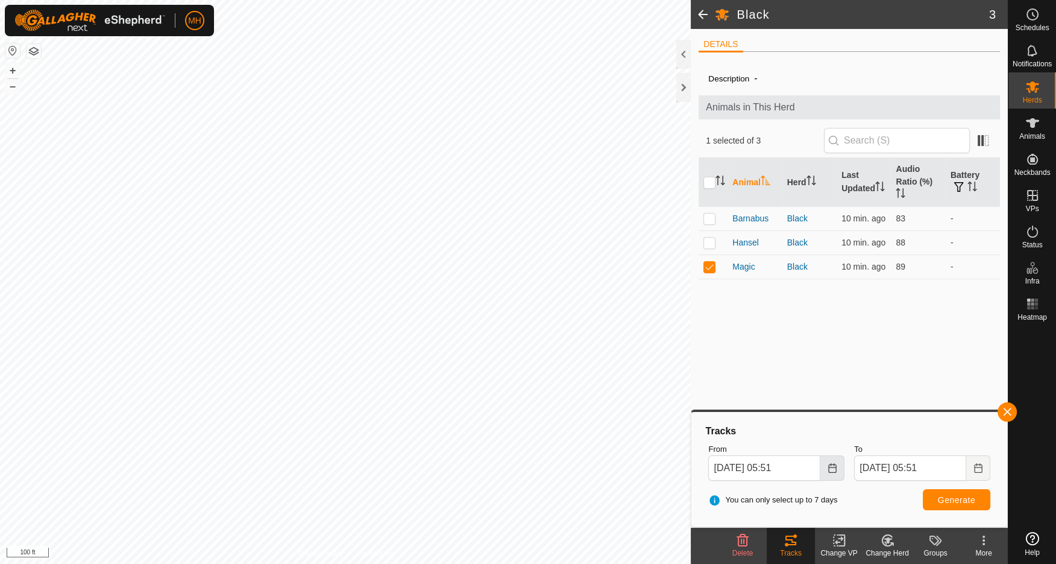 The image size is (1056, 564). I want to click on span: Help, so click(1032, 552).